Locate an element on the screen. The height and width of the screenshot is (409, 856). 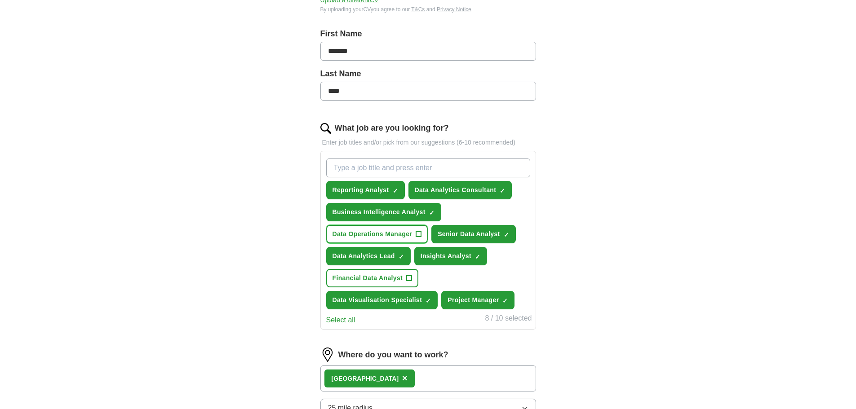
label: Where do you want to work? is located at coordinates (393, 355).